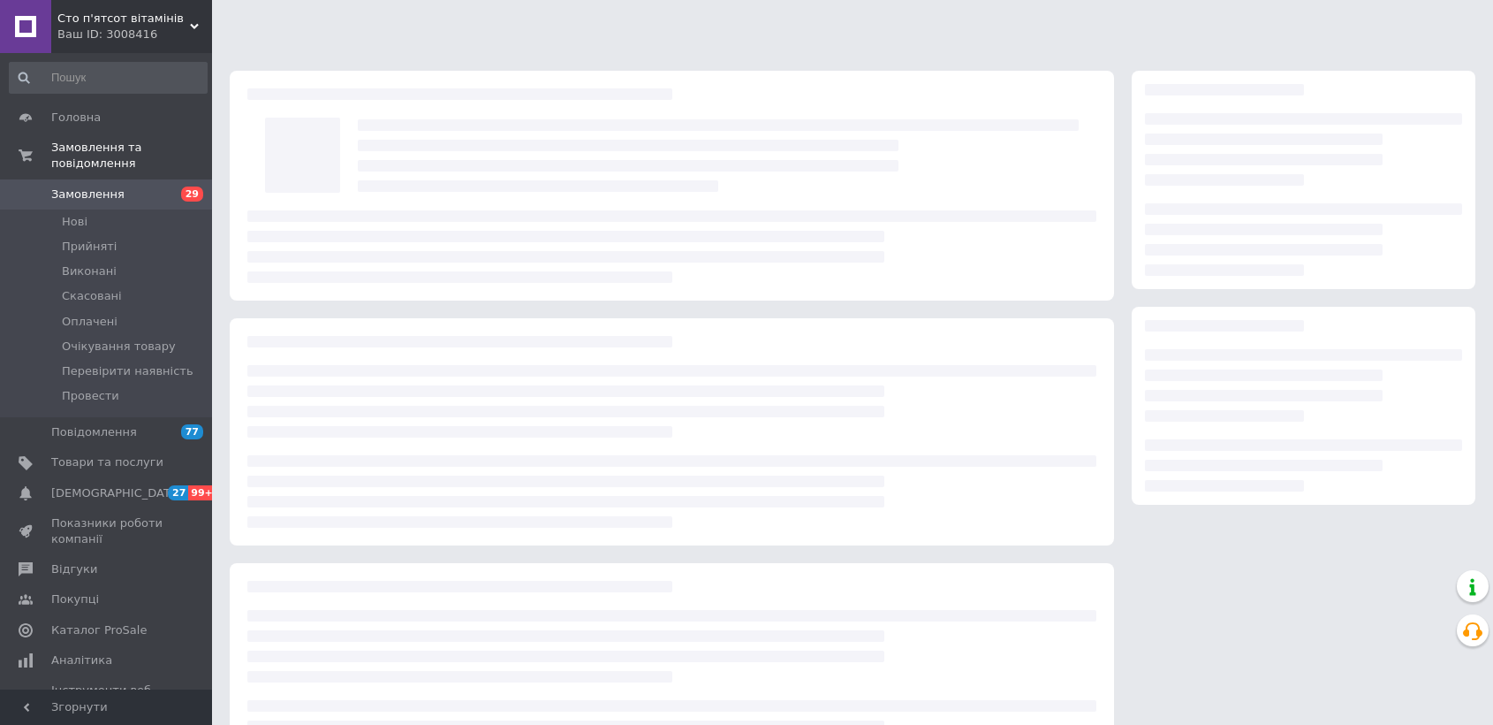  What do you see at coordinates (134, 34) in the screenshot?
I see `div: Ваш ID: 3008416` at bounding box center [134, 34].